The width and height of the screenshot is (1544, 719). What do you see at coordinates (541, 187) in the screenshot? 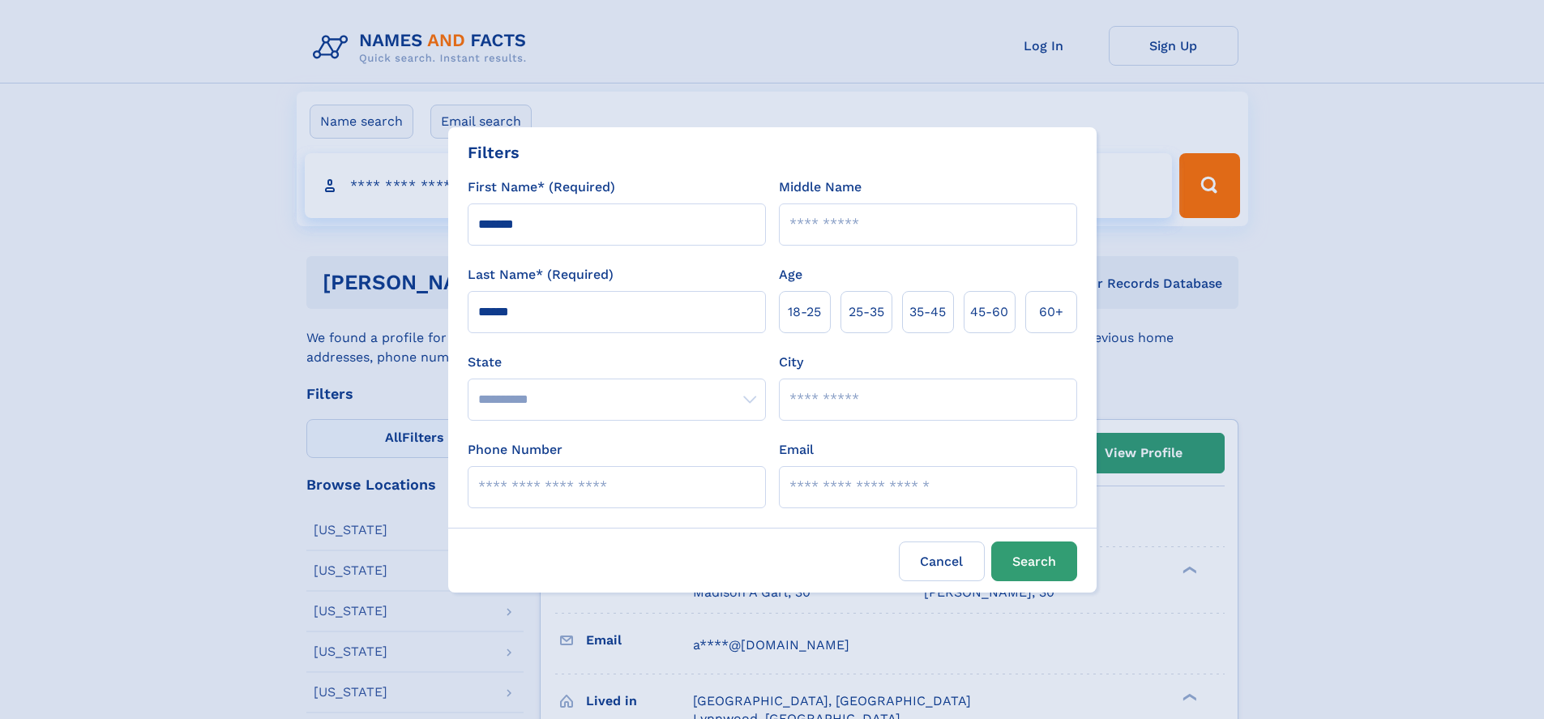
I see `label: First Name* (Required)` at bounding box center [541, 187].